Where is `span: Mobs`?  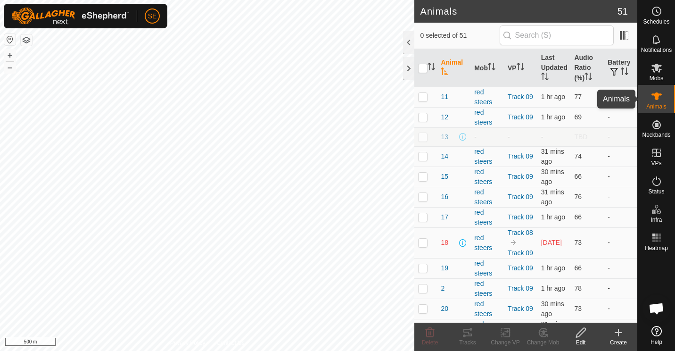 span: Mobs is located at coordinates (656, 78).